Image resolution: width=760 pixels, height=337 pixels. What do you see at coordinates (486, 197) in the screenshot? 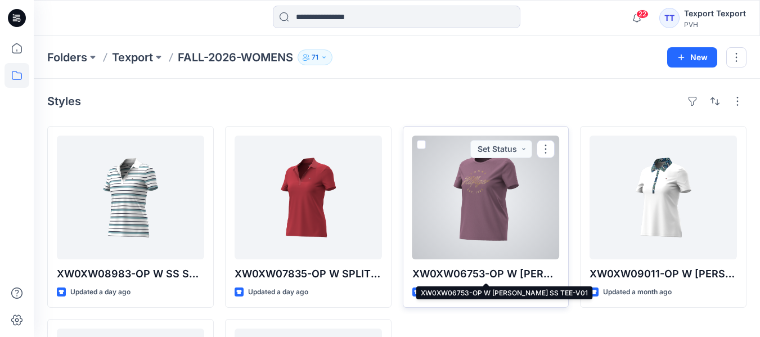
I see `a: XW0XW06753-OP W LYDIA SS TEE-V01` at bounding box center [486, 197].